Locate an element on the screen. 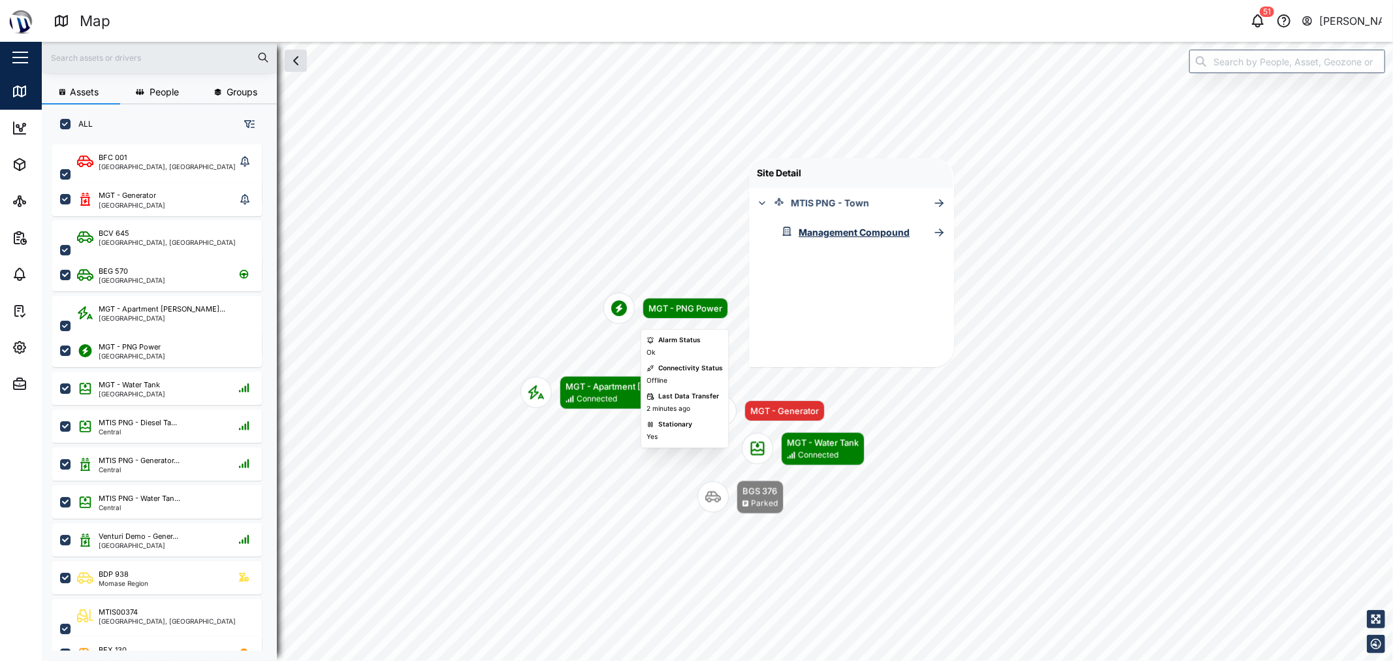 This screenshot has width=1393, height=661. span: Assets is located at coordinates (84, 92).